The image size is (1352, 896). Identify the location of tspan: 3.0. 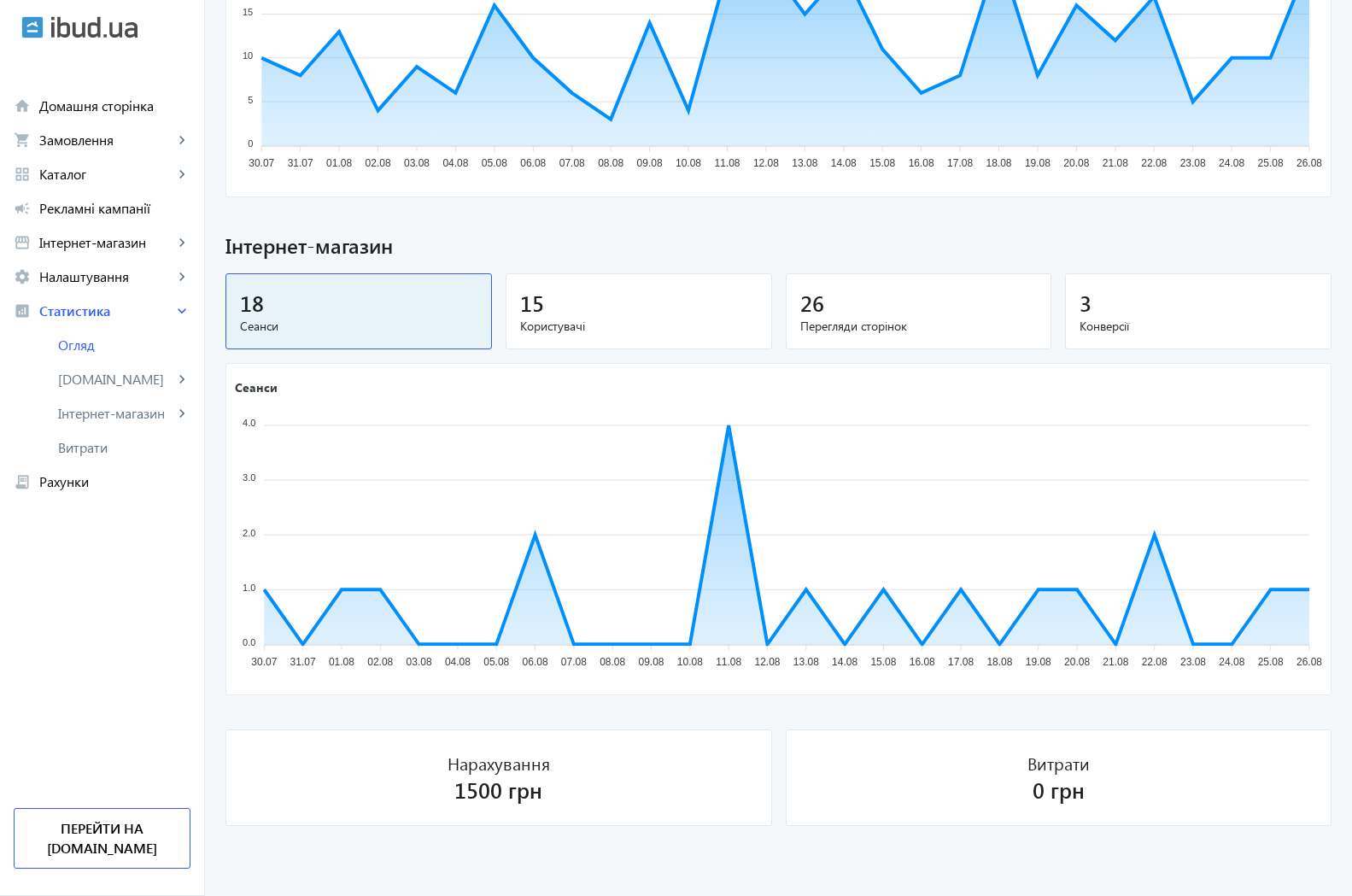
(248, 478).